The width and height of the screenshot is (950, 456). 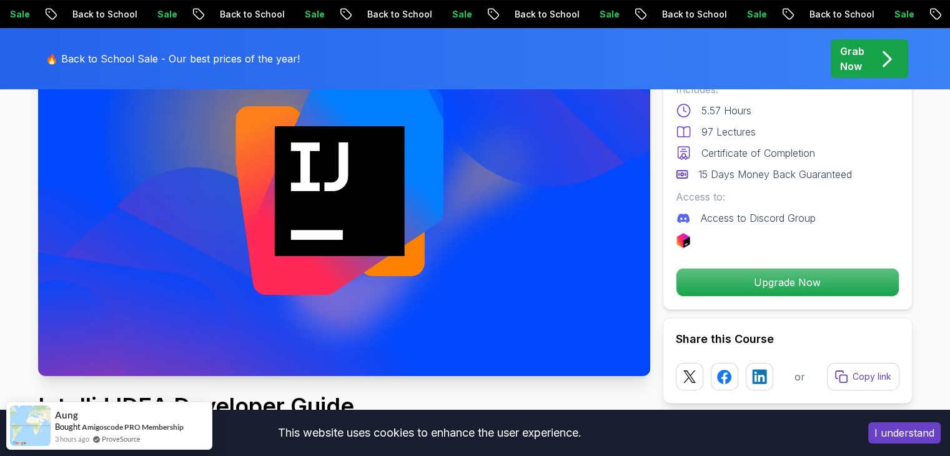 I want to click on p: Grab Now, so click(x=852, y=59).